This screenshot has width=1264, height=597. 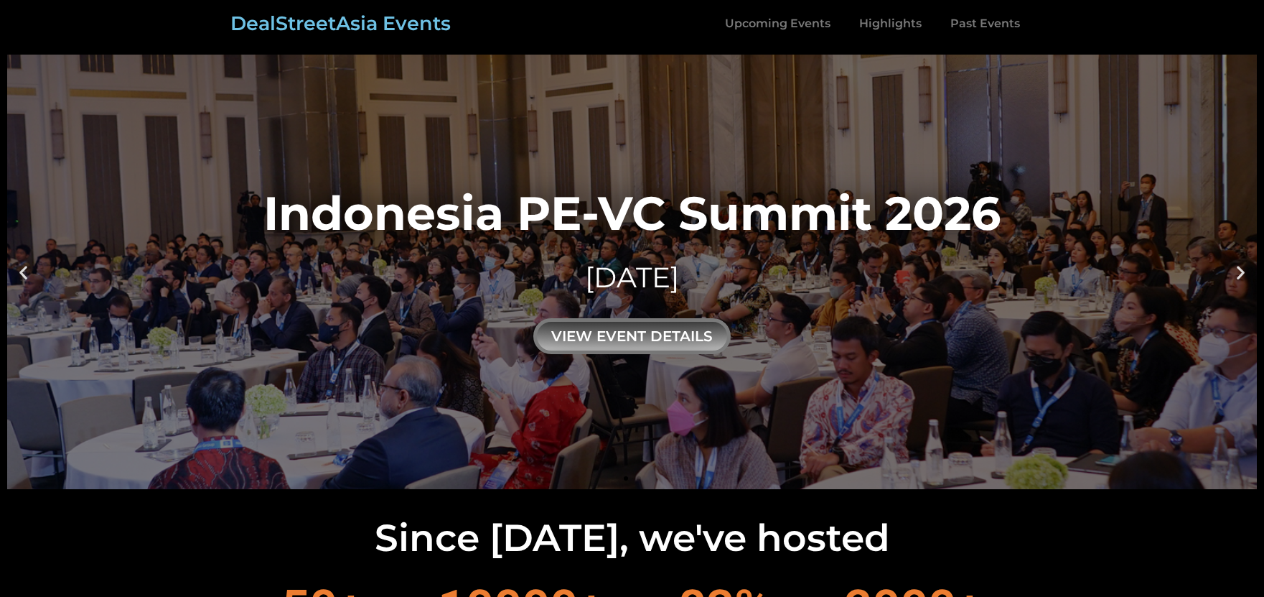 What do you see at coordinates (890, 24) in the screenshot?
I see `a: Highlights` at bounding box center [890, 24].